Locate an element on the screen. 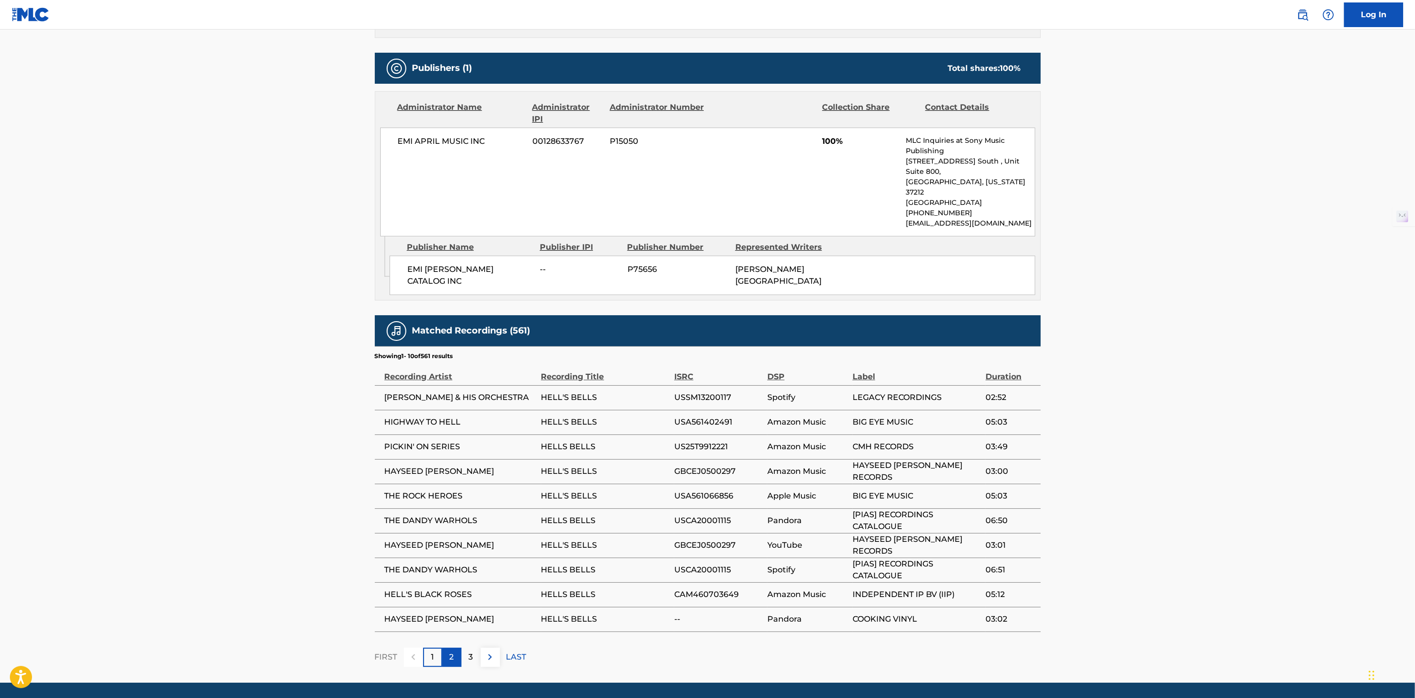  span: USA561066856 is located at coordinates (718, 496).